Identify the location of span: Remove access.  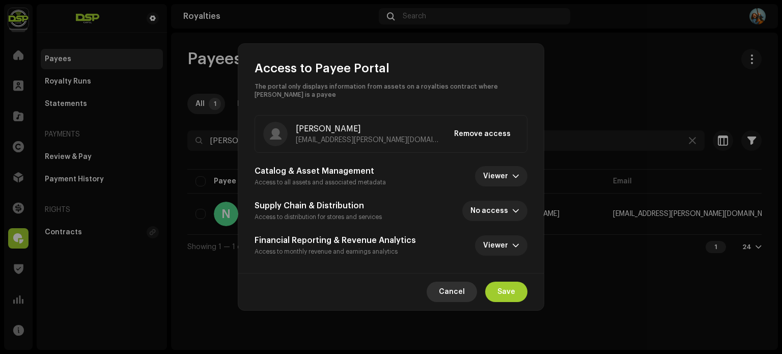
(482, 134).